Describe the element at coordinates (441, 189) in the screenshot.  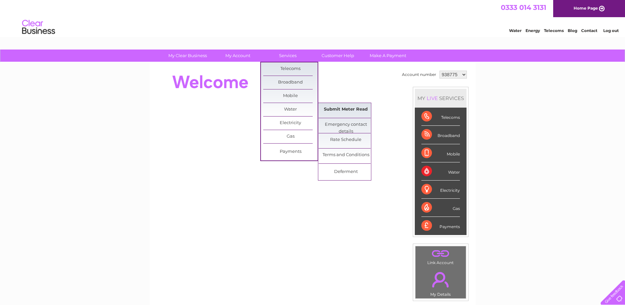
I see `div: Electricity` at that location.